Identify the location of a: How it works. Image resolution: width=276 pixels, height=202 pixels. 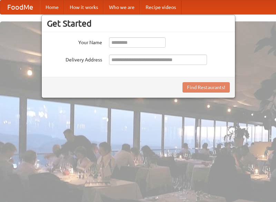
(84, 7).